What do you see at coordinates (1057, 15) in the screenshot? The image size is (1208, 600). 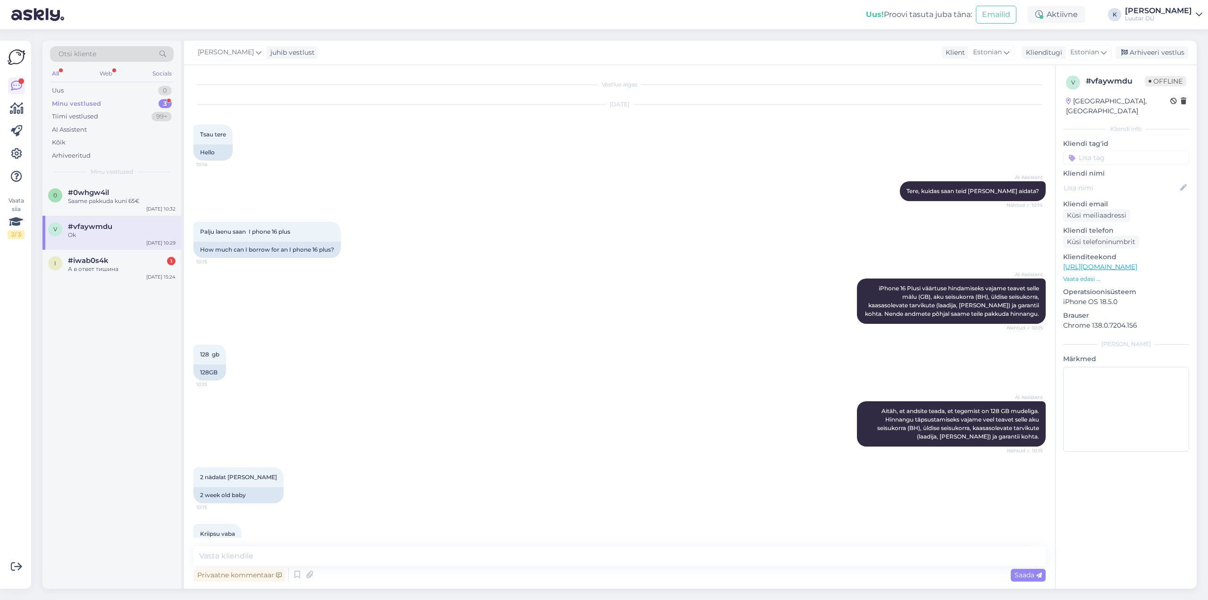 I see `div: Aktiivne` at bounding box center [1057, 15].